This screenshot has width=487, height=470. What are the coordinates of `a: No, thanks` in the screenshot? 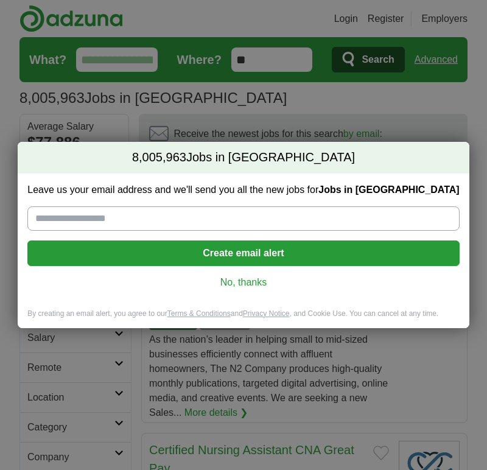 It's located at (243, 282).